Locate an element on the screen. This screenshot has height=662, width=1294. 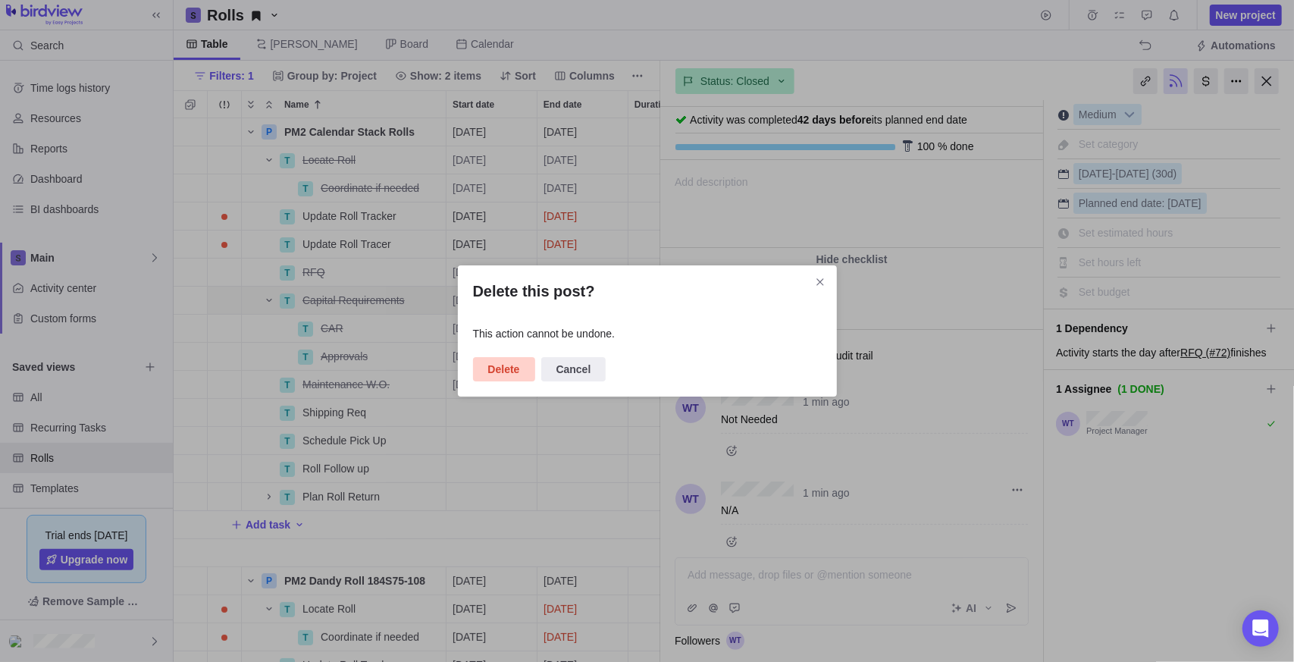
div: Open Intercom Messenger is located at coordinates (1261, 628).